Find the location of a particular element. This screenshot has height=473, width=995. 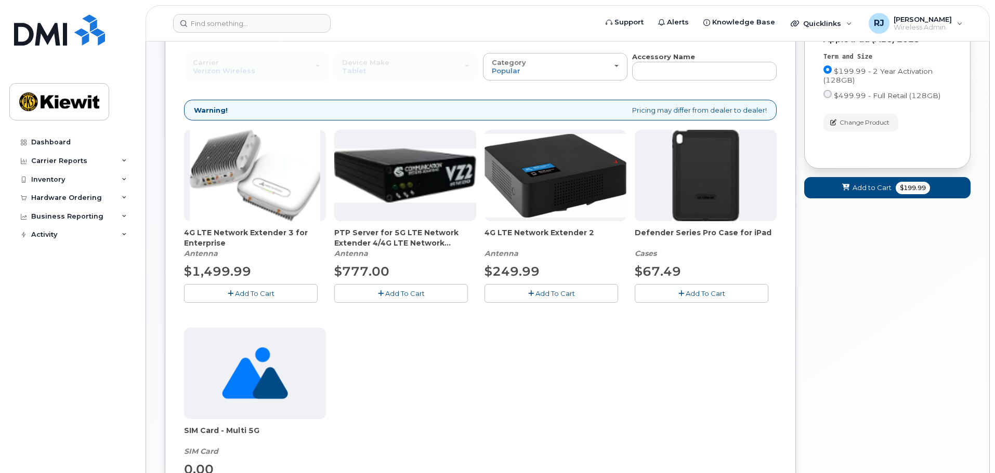

a: Support is located at coordinates (624, 22).